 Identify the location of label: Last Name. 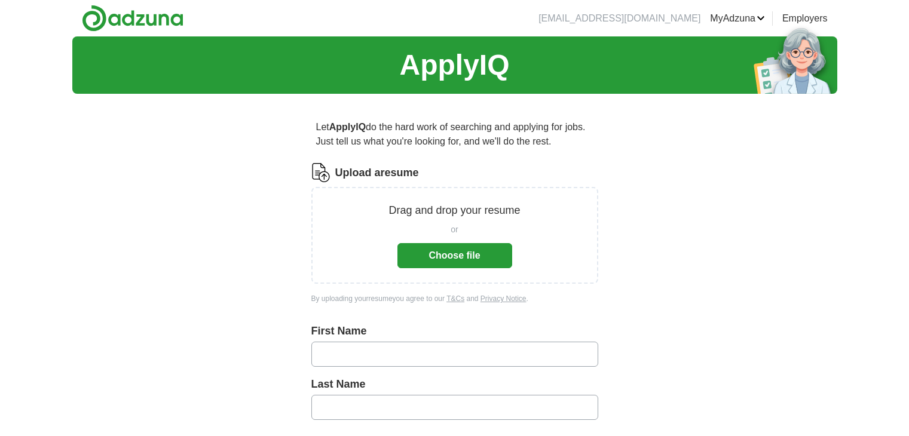
(455, 384).